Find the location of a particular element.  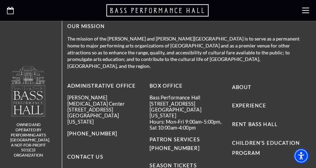

div: Accessibility Menu is located at coordinates (301, 156).